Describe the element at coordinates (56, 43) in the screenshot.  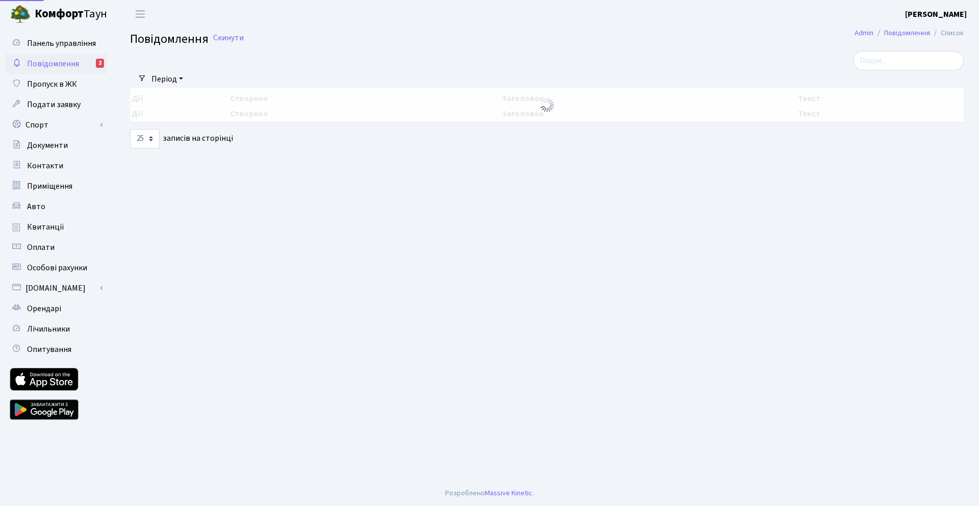
I see `a: Панель управління` at that location.